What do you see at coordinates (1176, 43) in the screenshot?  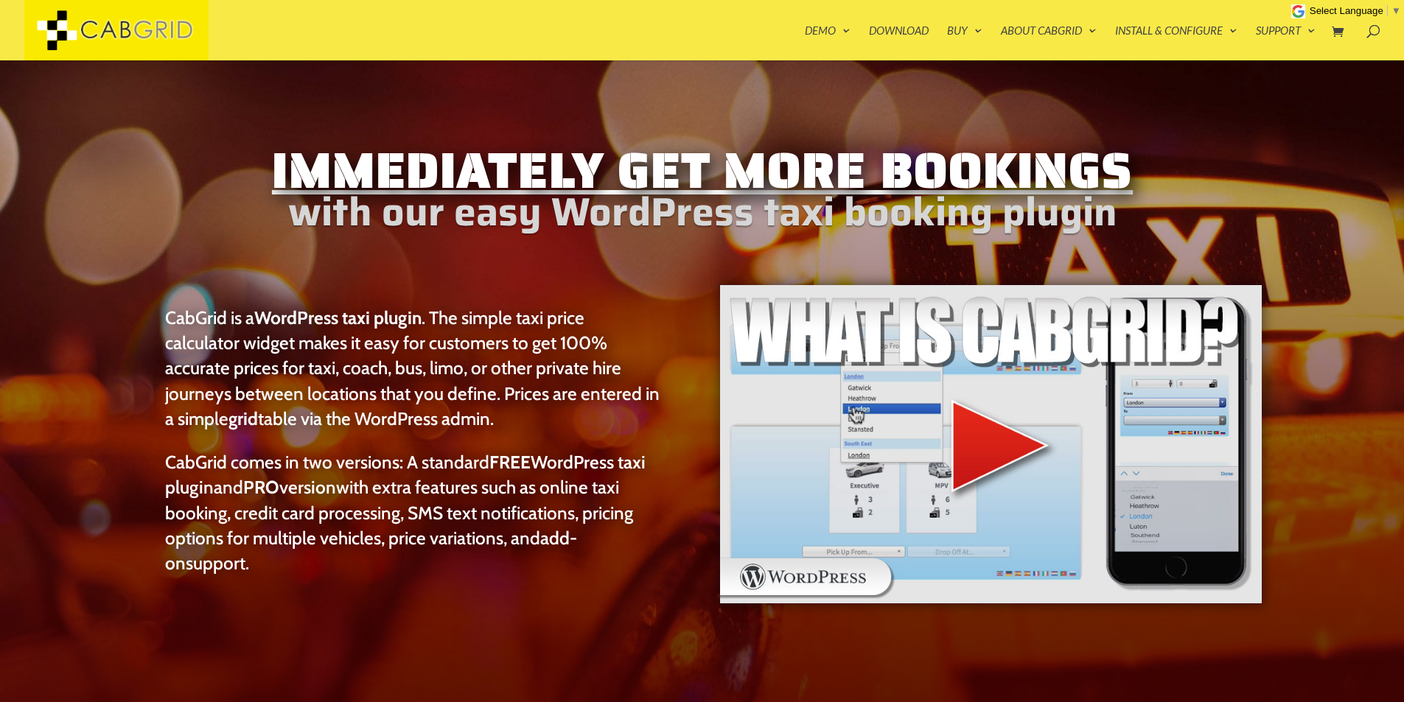 I see `a: Install & Configure` at bounding box center [1176, 43].